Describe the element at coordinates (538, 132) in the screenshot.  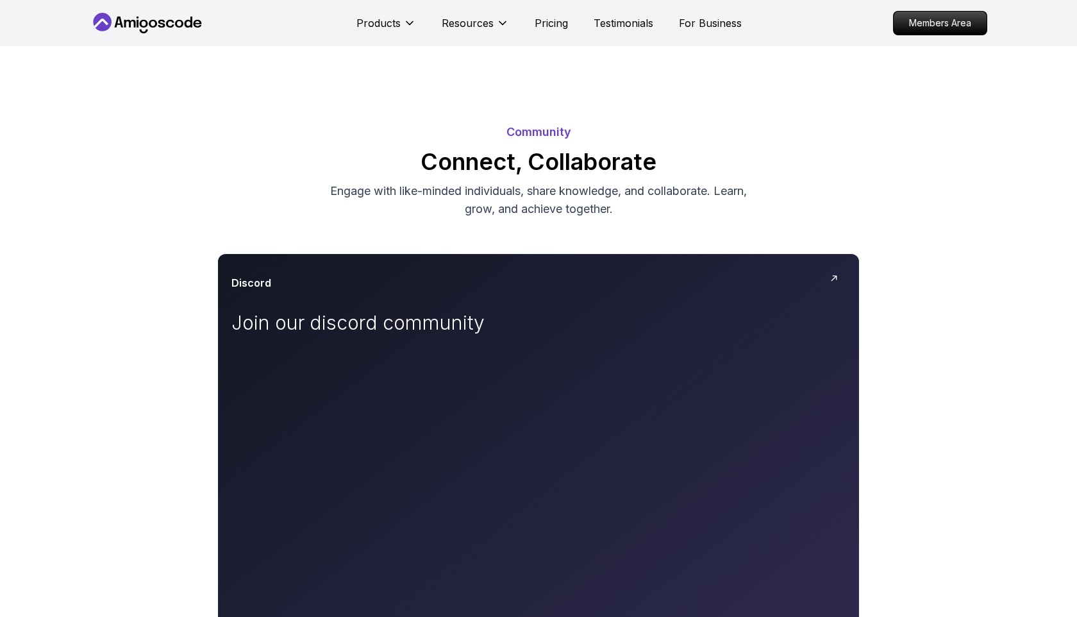
I see `p: Community` at that location.